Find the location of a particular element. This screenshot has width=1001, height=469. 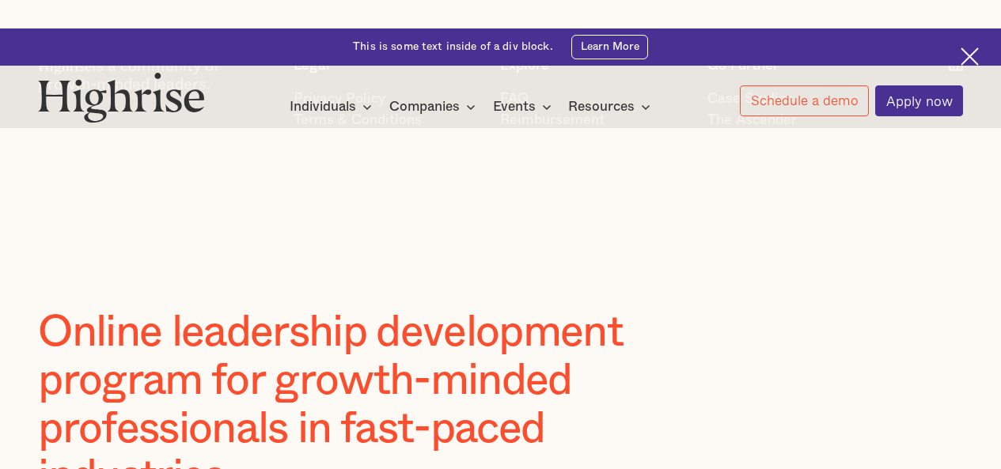

a: Learn More is located at coordinates (610, 47).